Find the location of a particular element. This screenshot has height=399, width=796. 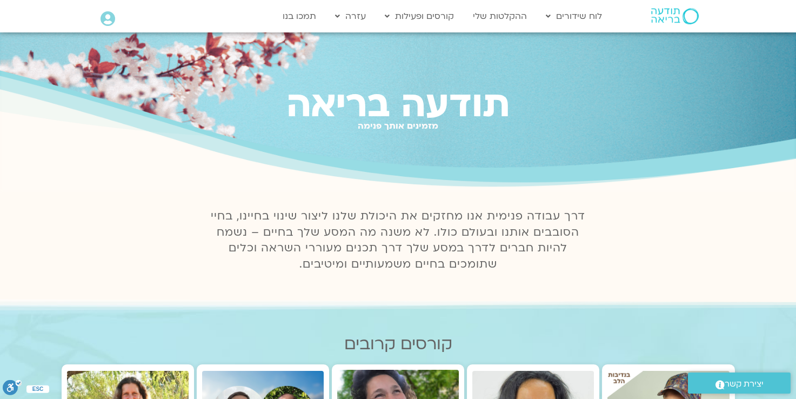

a: לוח שידורים is located at coordinates (574, 16).